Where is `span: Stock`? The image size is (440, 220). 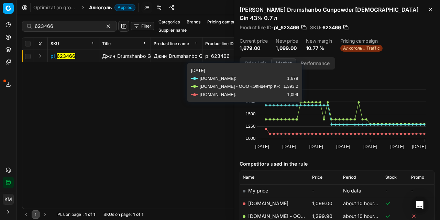
span: Stock is located at coordinates (391, 177).